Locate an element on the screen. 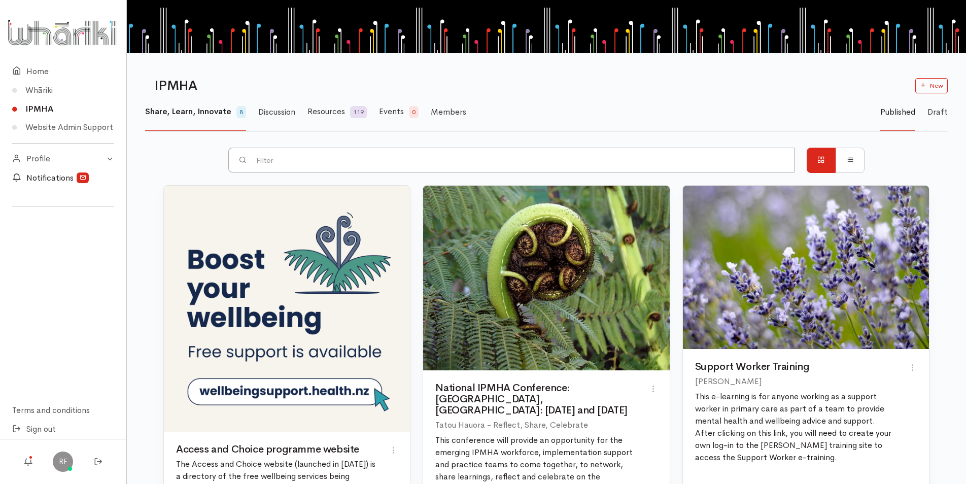 The width and height of the screenshot is (966, 484). a: New is located at coordinates (932, 86).